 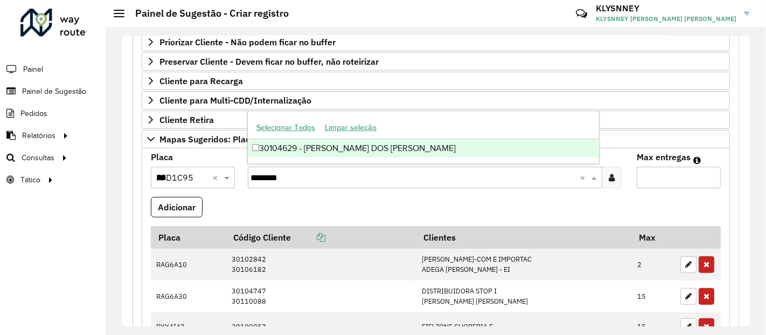 I want to click on span: Tático, so click(x=30, y=179).